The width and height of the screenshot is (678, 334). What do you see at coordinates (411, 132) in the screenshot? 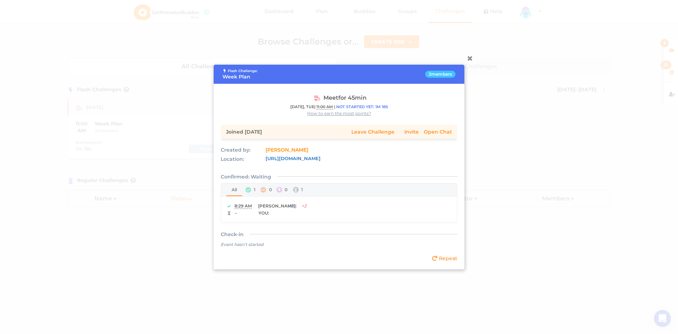
I see `span: Invite` at bounding box center [411, 132].